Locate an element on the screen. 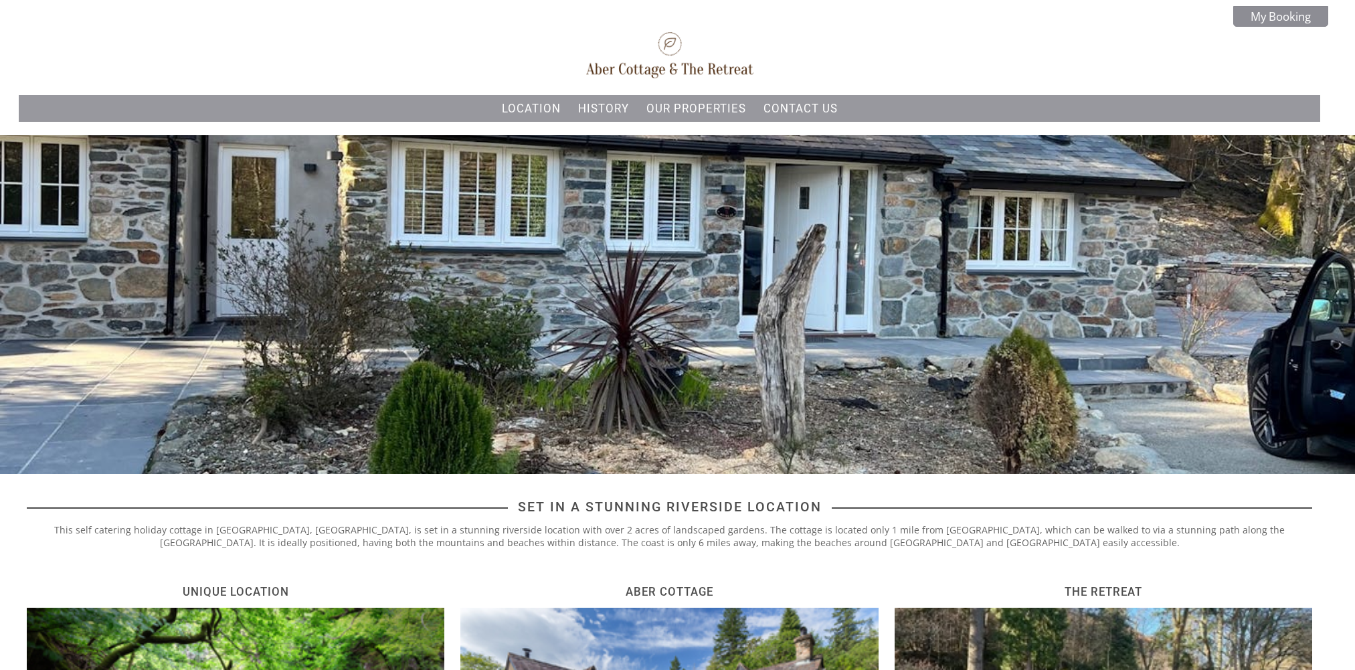 The image size is (1355, 670). a: Our properties is located at coordinates (696, 108).